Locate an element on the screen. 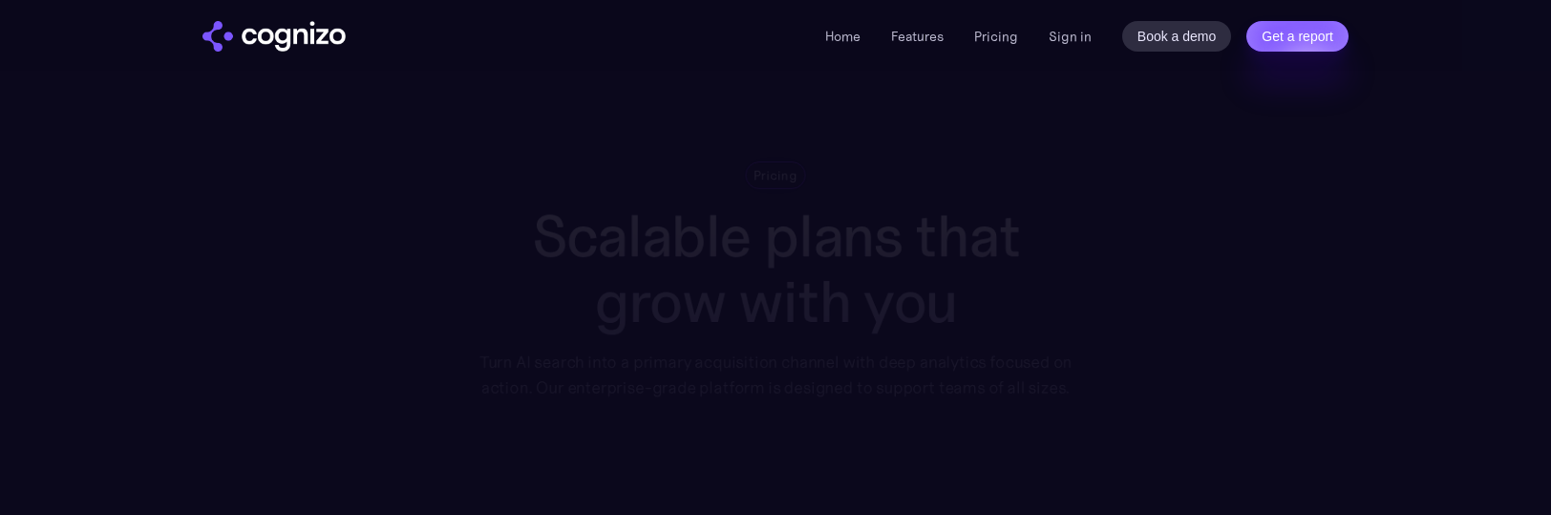  div: Pricing is located at coordinates (776, 175).